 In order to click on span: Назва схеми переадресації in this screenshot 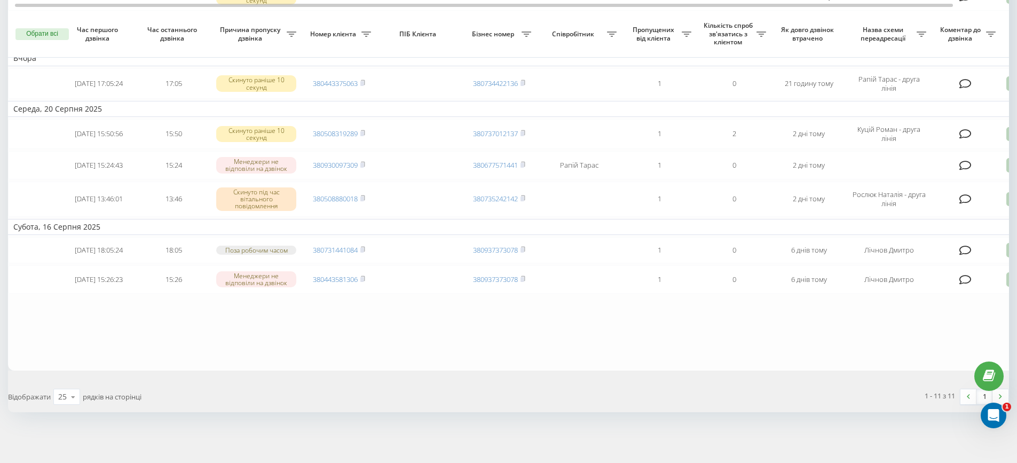, I will do `click(884, 34)`.